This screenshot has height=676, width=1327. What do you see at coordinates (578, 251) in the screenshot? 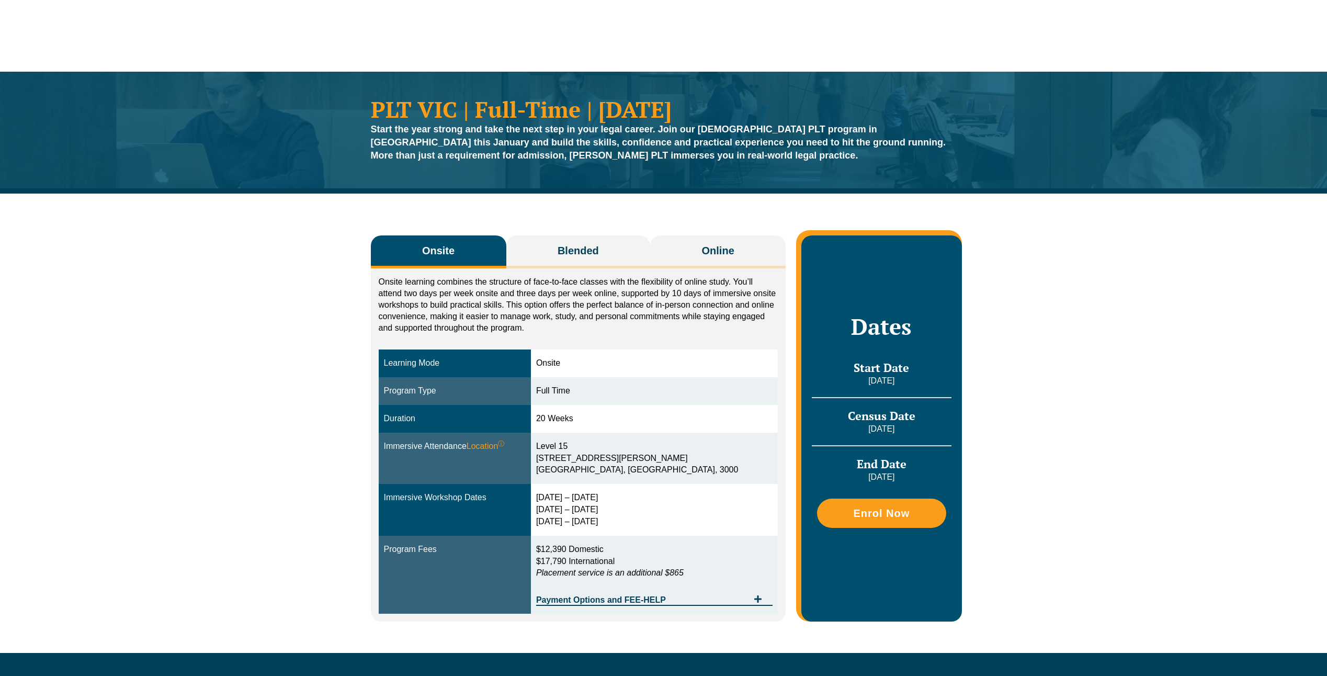
I see `span: Blended` at bounding box center [578, 251].